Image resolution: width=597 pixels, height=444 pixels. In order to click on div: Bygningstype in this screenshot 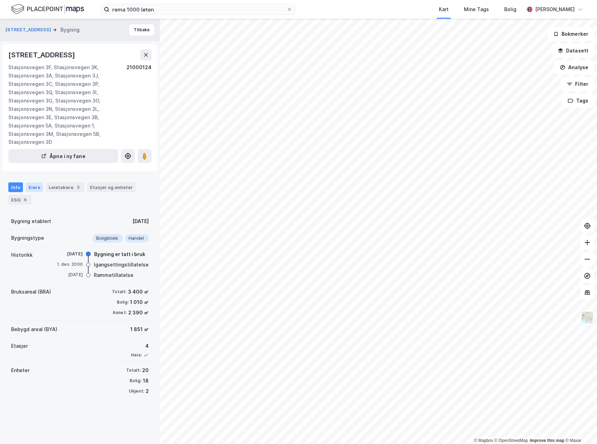, I will do `click(27, 238)`.